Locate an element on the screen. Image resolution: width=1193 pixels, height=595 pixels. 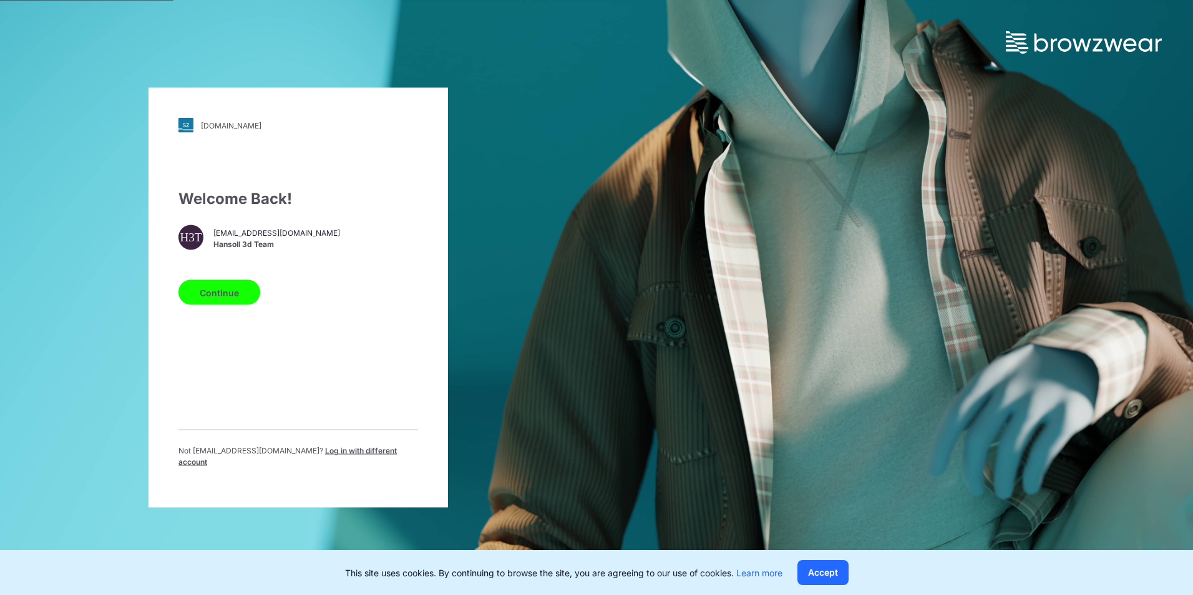
button: Continue is located at coordinates (219, 293).